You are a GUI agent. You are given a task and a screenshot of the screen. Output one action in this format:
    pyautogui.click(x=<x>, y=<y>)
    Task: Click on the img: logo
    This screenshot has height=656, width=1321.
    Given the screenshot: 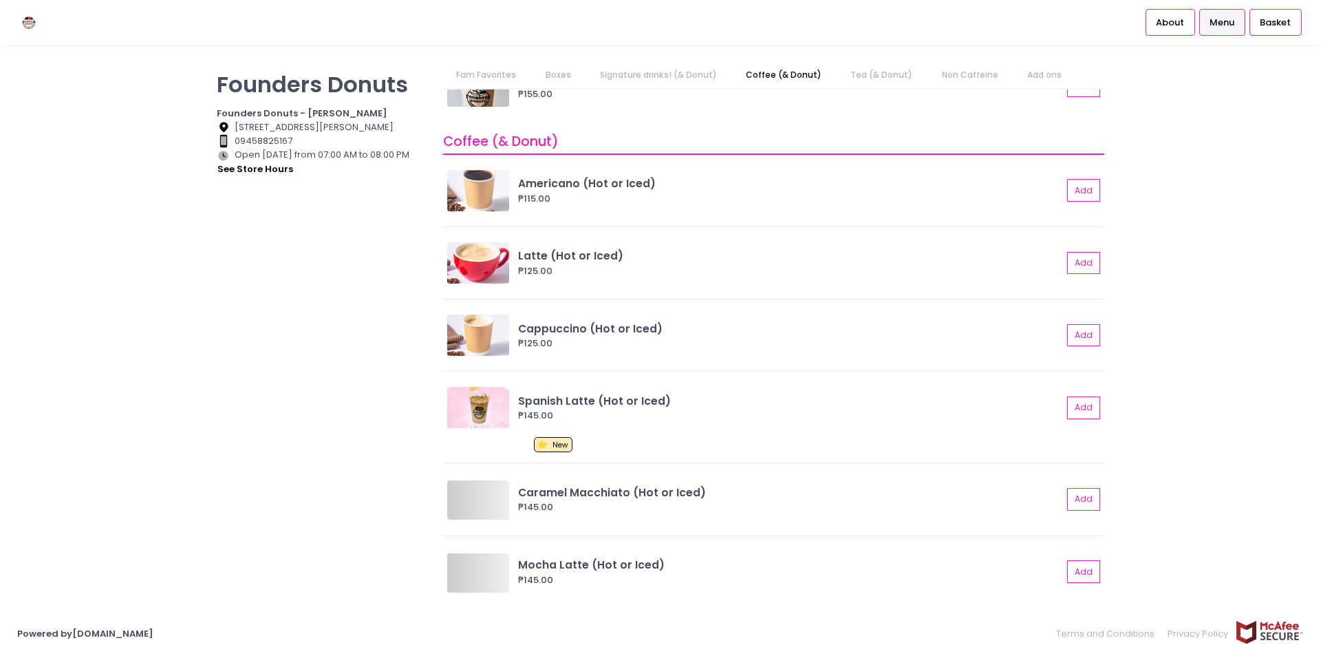 What is the action you would take?
    pyautogui.click(x=29, y=22)
    